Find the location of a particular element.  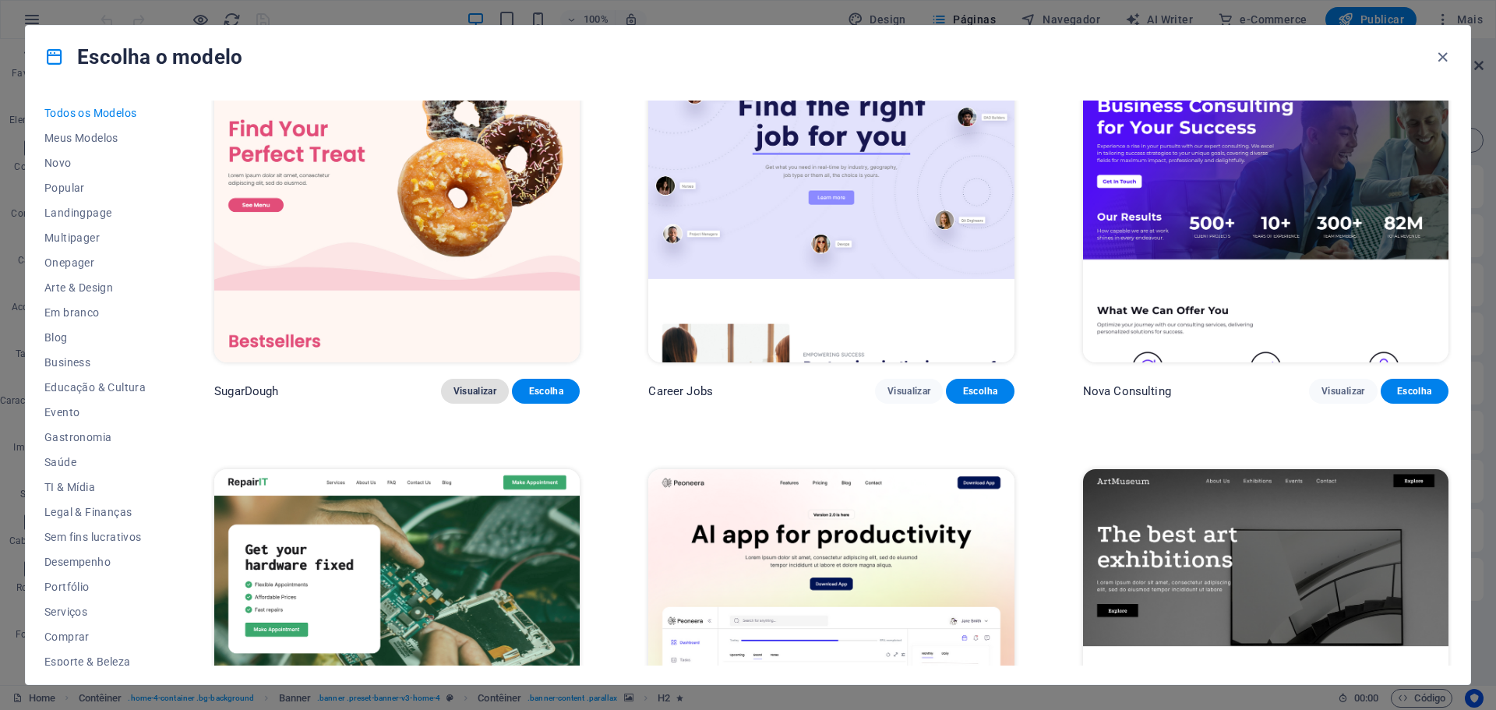

span: Arte & Design is located at coordinates (95, 287).